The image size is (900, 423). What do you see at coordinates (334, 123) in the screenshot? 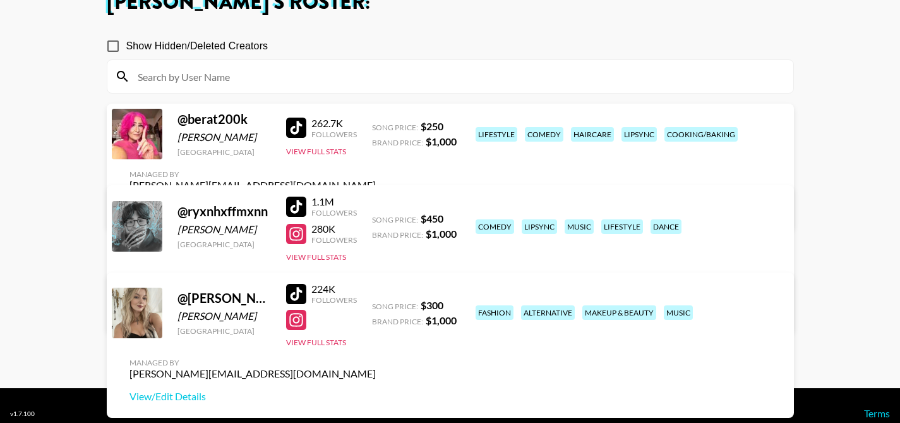
I see `div: 262.7K` at bounding box center [334, 123].